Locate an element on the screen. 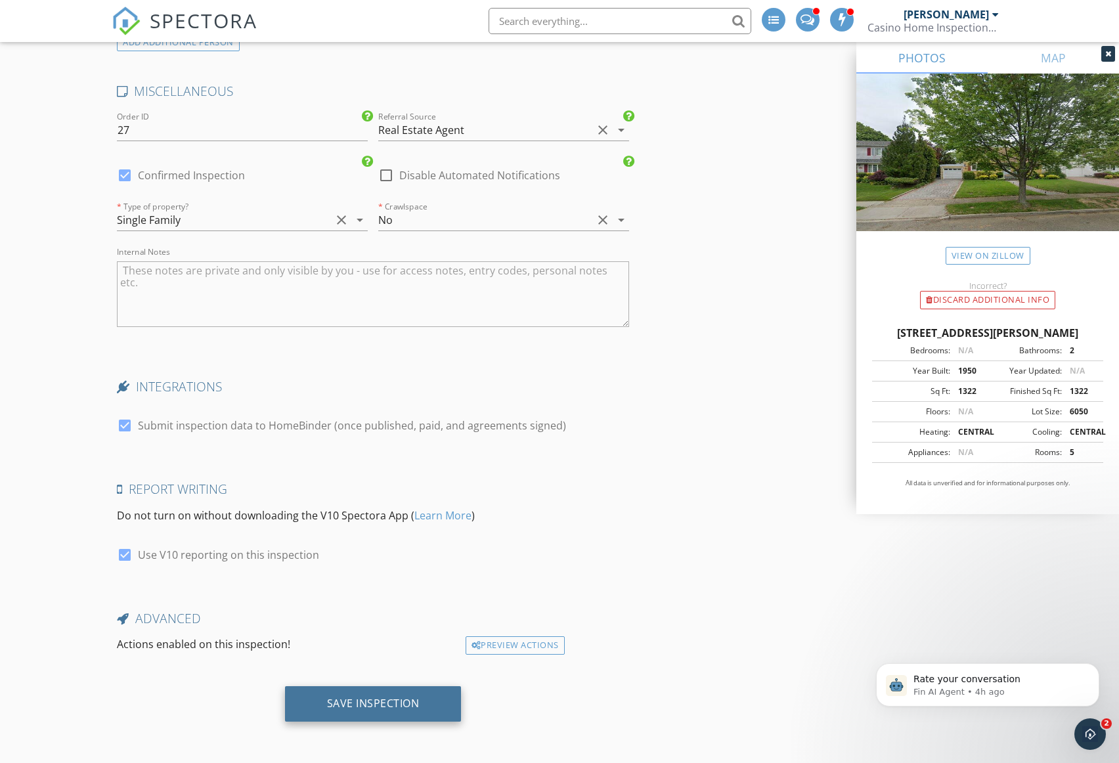 The image size is (1119, 763). a: Learn More is located at coordinates (443, 515).